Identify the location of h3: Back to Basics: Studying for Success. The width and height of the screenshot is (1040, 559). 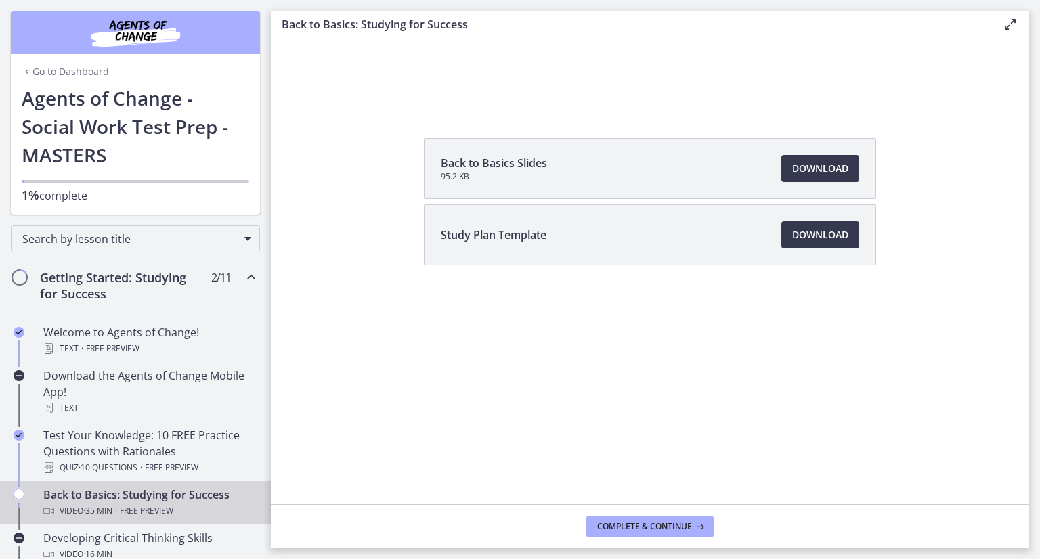
(631, 24).